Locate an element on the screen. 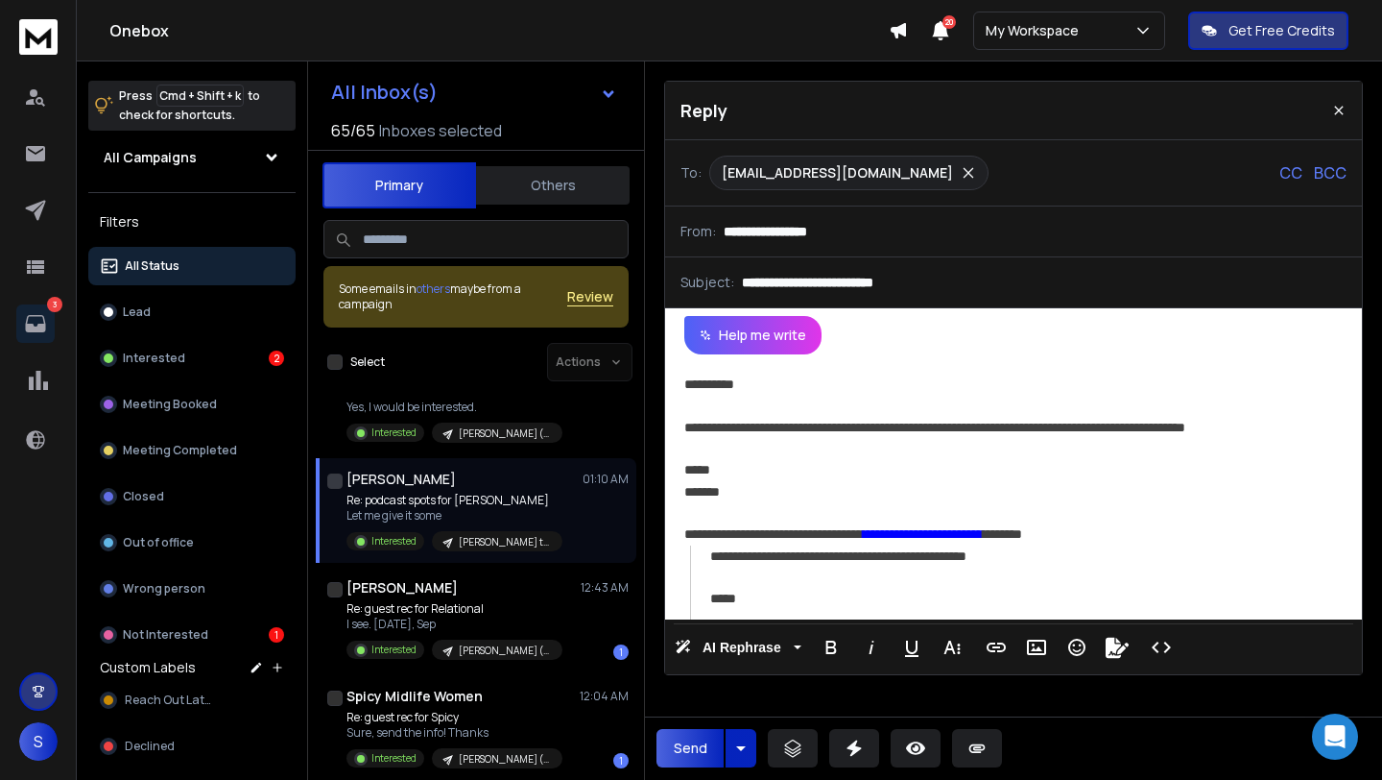 The height and width of the screenshot is (780, 1382). p: Meeting Completed is located at coordinates (180, 450).